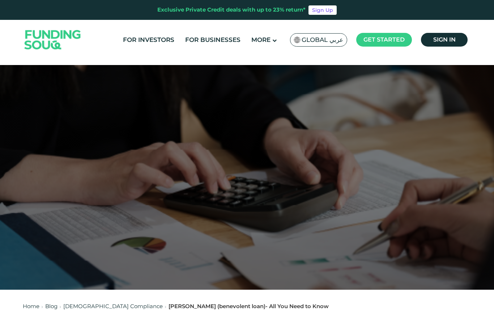 This screenshot has width=494, height=315. What do you see at coordinates (297, 40) in the screenshot?
I see `img: SA Flag` at bounding box center [297, 40].